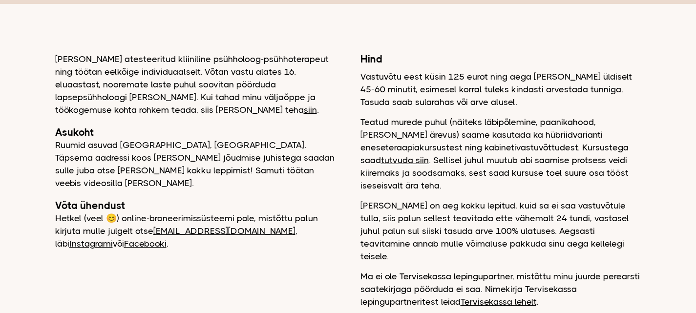  Describe the element at coordinates (498, 302) in the screenshot. I see `a: Tervisekassa lehelt` at that location.